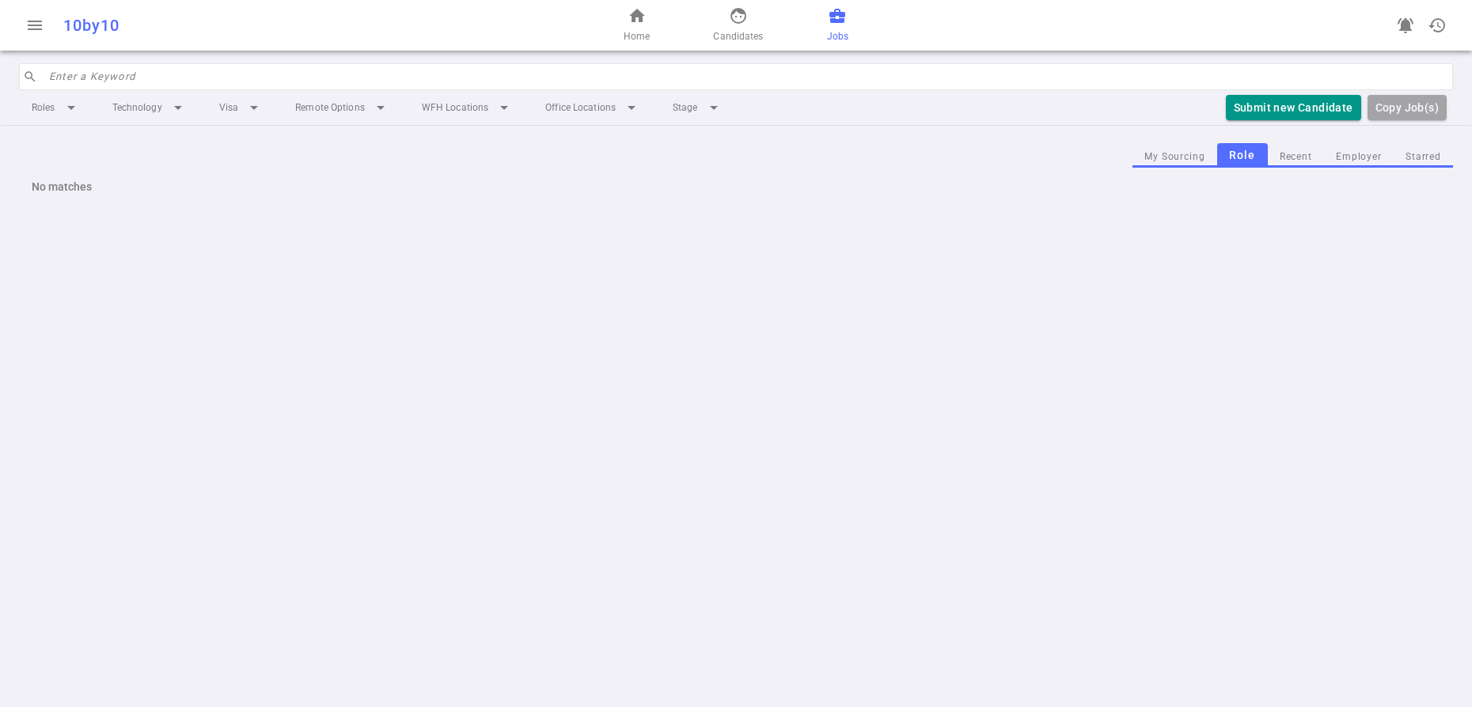 This screenshot has height=707, width=1472. What do you see at coordinates (738, 36) in the screenshot?
I see `span: Candidates` at bounding box center [738, 36].